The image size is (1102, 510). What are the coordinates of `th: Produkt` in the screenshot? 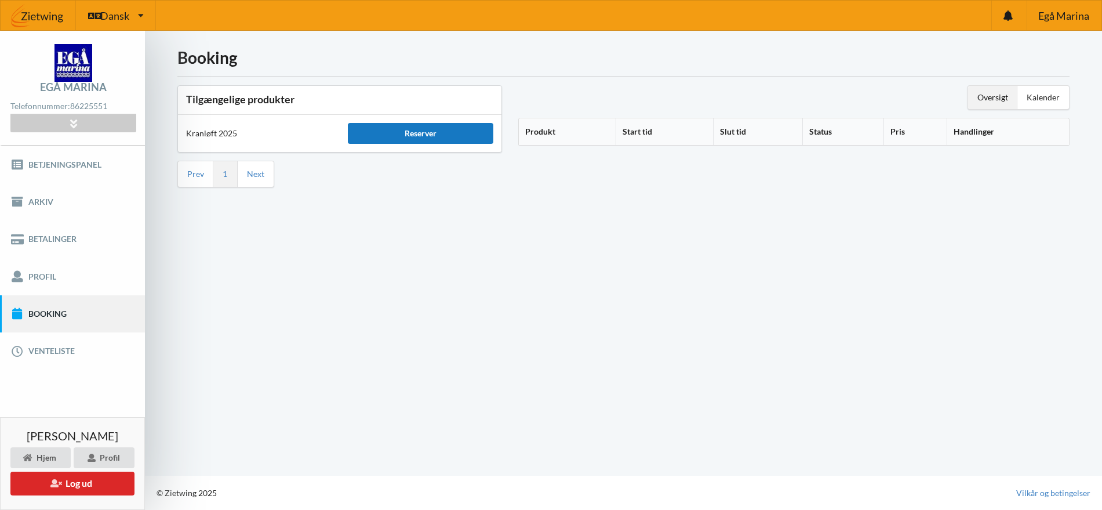 It's located at (568, 132).